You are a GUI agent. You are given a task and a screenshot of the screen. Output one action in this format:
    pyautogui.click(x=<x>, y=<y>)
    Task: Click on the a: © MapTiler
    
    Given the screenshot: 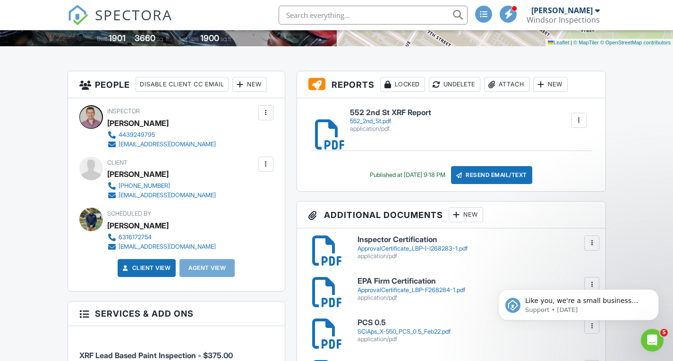 What is the action you would take?
    pyautogui.click(x=586, y=42)
    